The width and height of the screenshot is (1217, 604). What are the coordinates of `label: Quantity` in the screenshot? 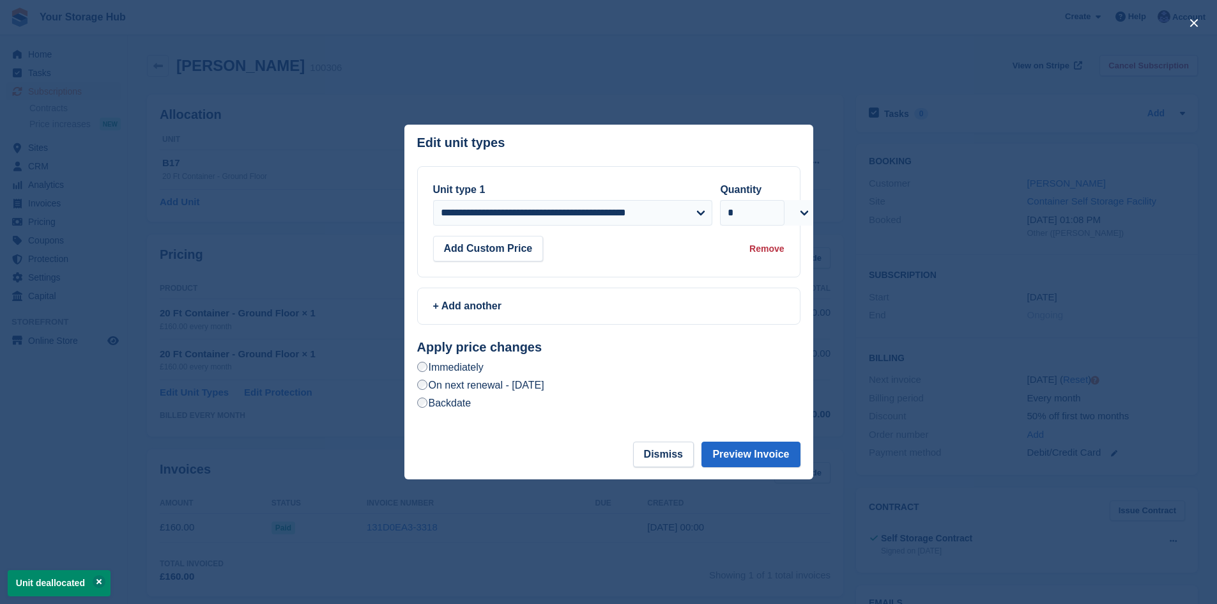 It's located at (740, 189).